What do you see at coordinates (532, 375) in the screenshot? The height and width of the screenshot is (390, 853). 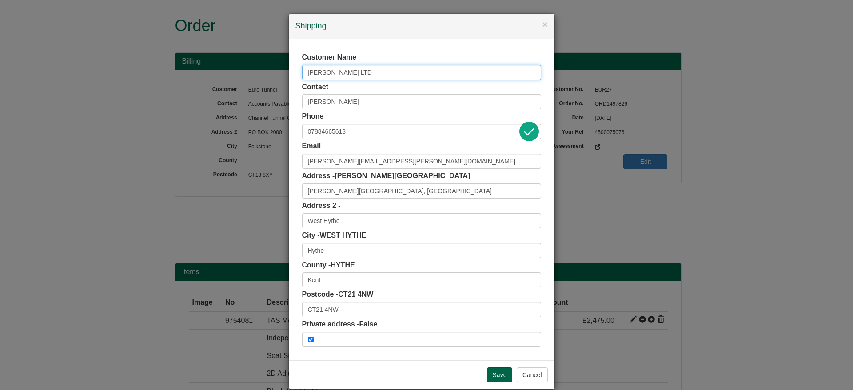 I see `button: Cancel` at bounding box center [532, 375].